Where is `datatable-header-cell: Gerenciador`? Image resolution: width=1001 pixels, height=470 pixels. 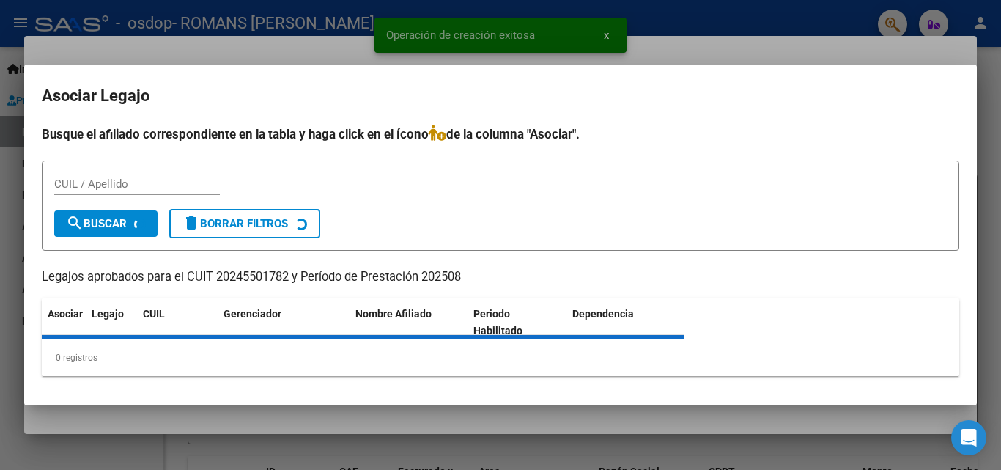 datatable-header-cell: Gerenciador is located at coordinates (284, 322).